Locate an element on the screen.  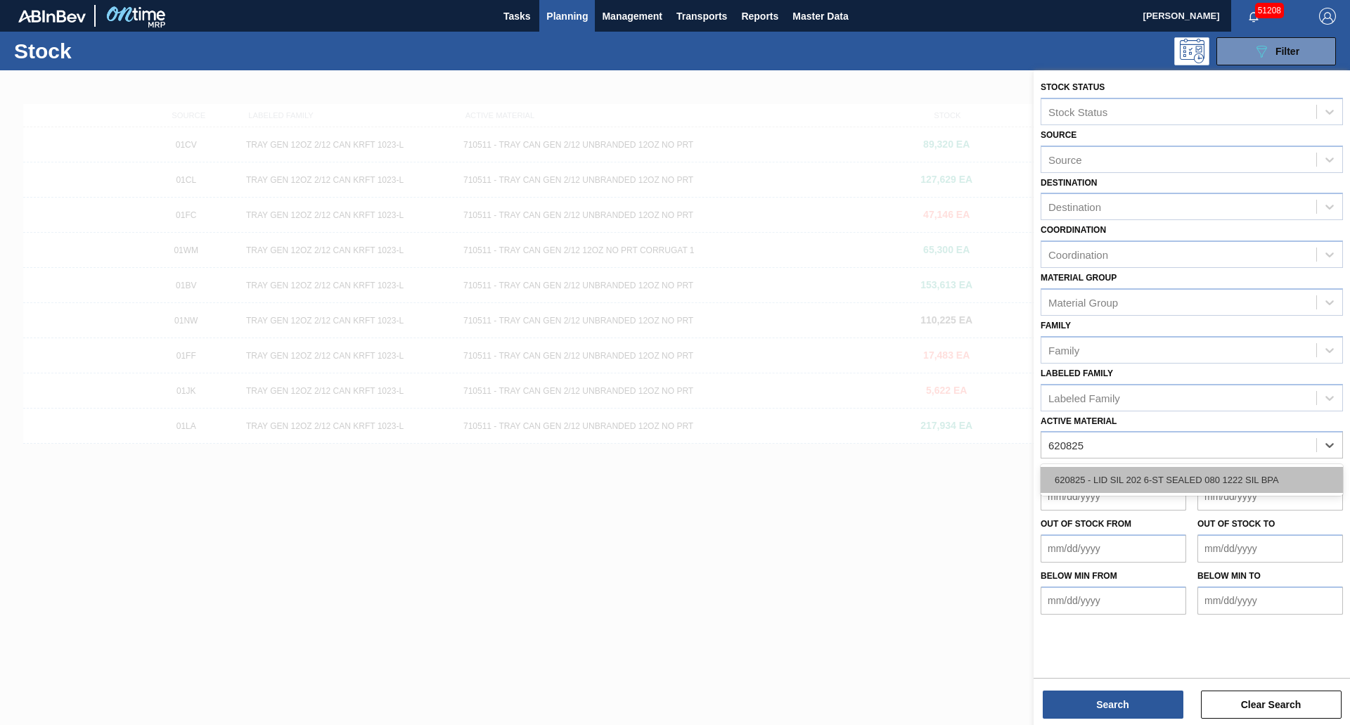
label: Material Group is located at coordinates (1078, 278).